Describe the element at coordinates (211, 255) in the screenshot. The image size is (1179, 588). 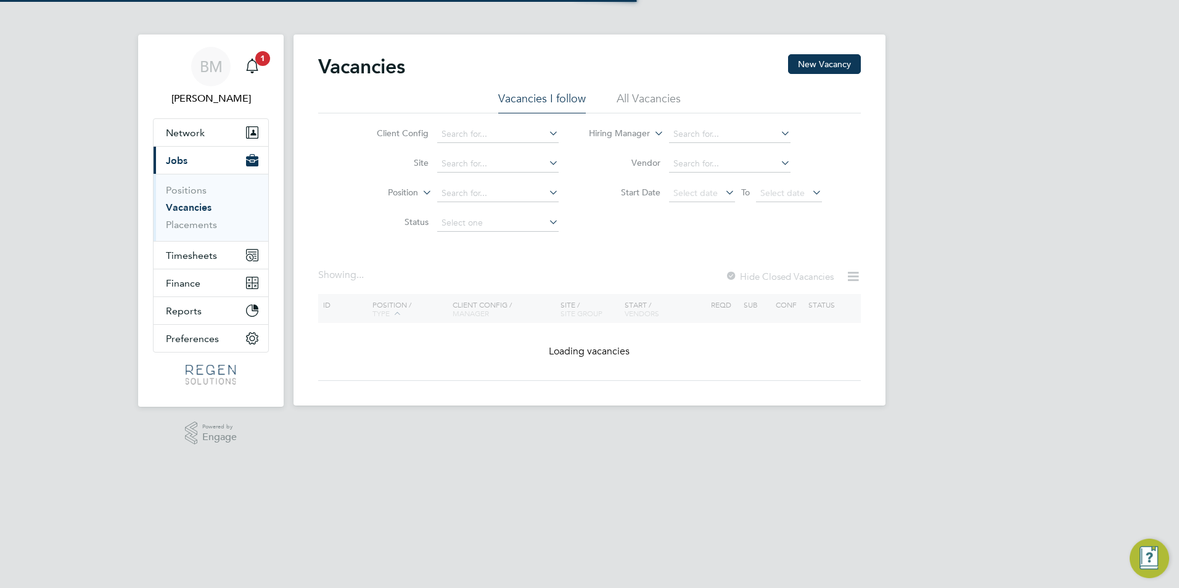
I see `button: Timesheets` at that location.